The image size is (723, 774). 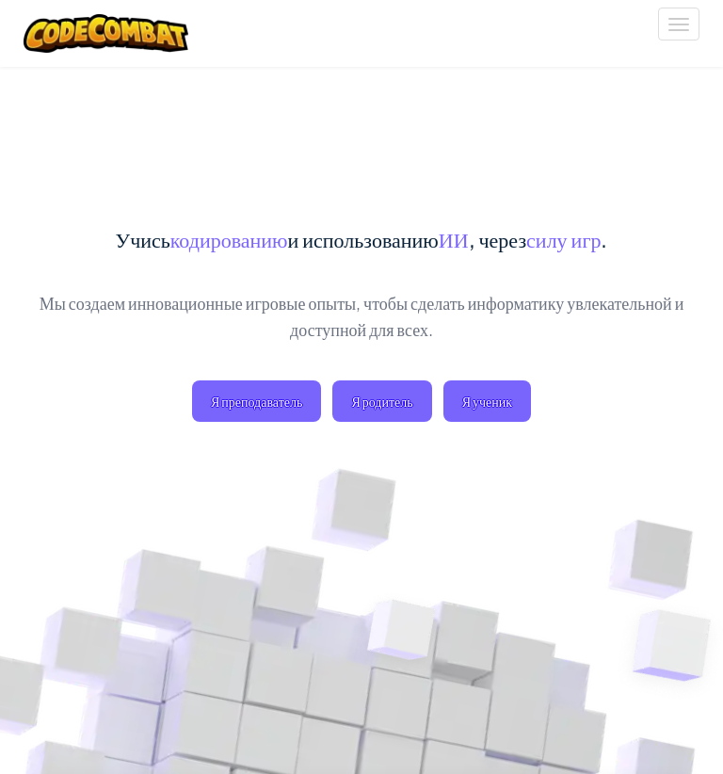 What do you see at coordinates (563, 239) in the screenshot?
I see `span: силу игр` at bounding box center [563, 239].